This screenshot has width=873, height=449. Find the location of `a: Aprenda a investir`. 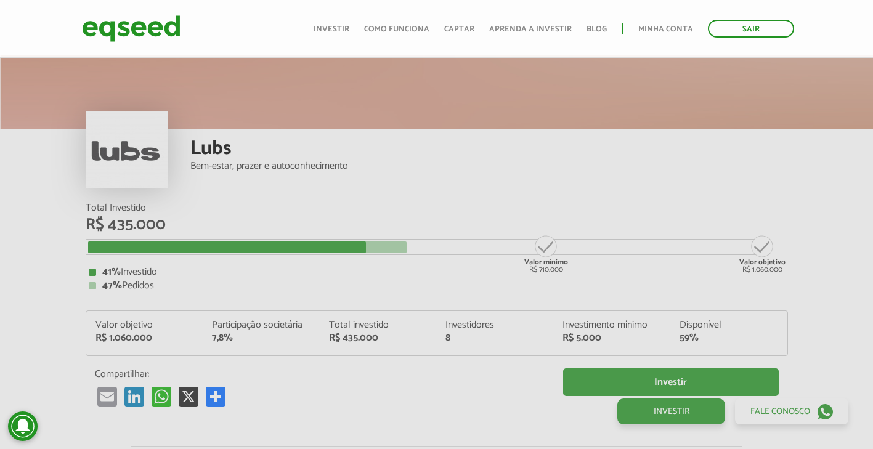

a: Aprenda a investir is located at coordinates (530, 29).